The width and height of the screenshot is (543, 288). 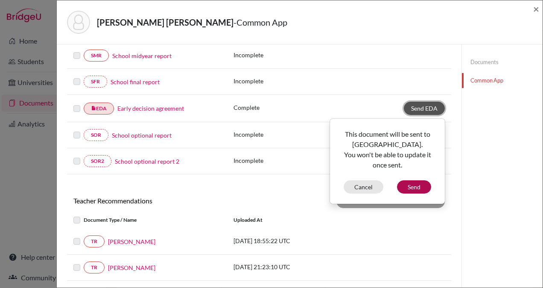 I want to click on a: School midyear report, so click(x=142, y=55).